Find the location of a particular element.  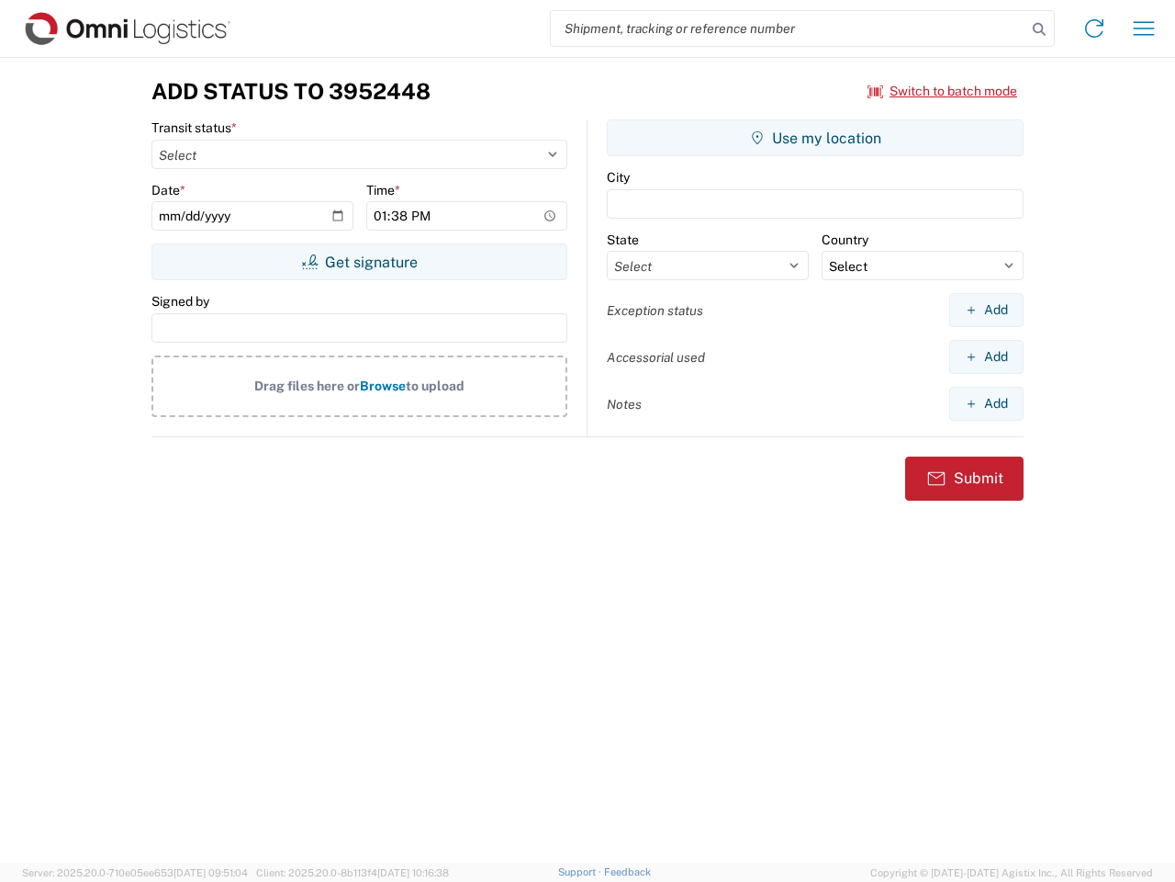

label: Date is located at coordinates (168, 190).